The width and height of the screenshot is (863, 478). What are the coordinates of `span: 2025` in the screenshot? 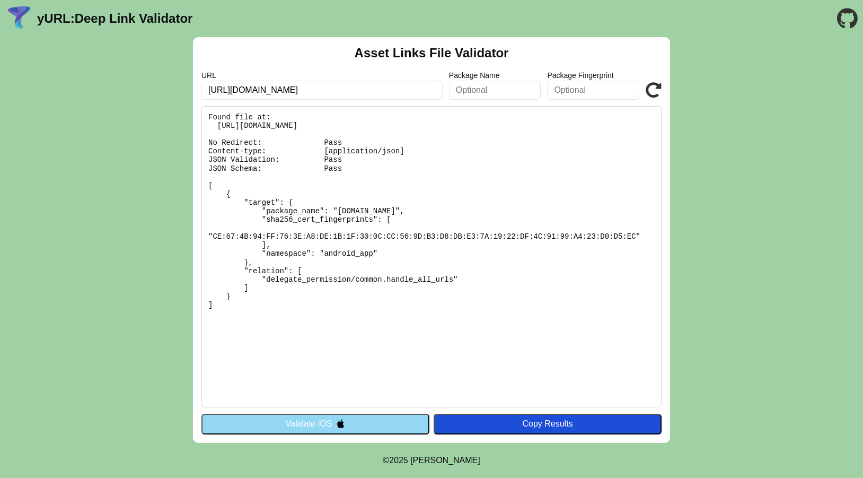 It's located at (399, 460).